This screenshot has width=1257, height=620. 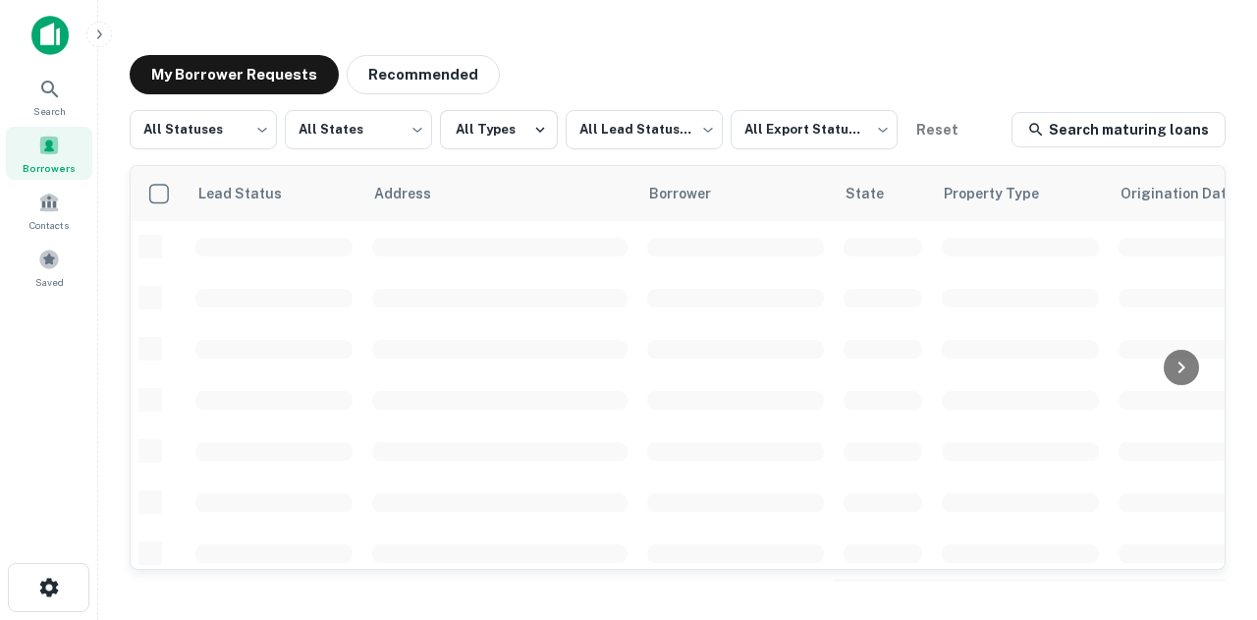 What do you see at coordinates (49, 96) in the screenshot?
I see `a: Search` at bounding box center [49, 96].